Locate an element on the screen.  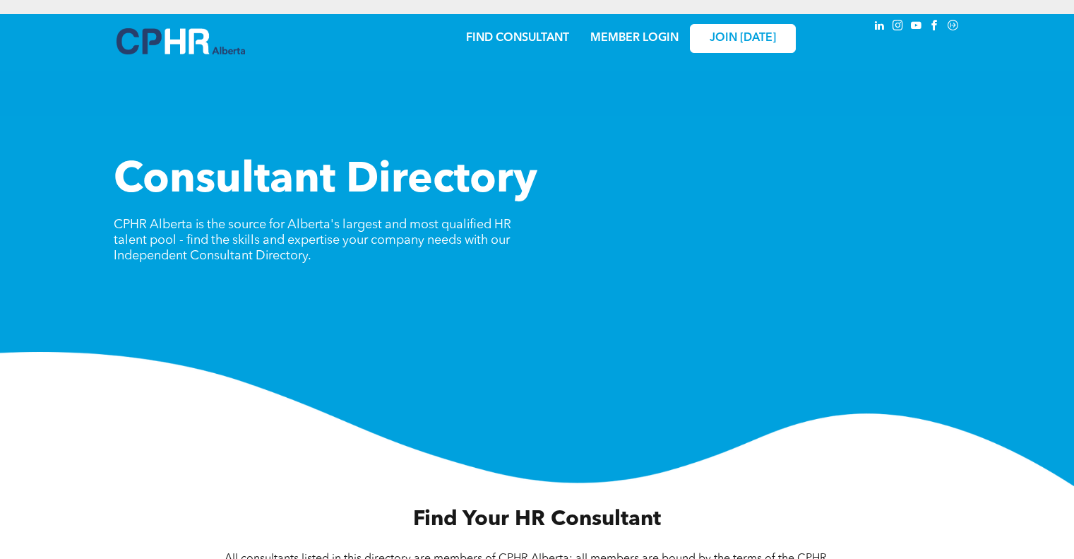
img: A blue and white logo for cp alberta is located at coordinates (181, 41).